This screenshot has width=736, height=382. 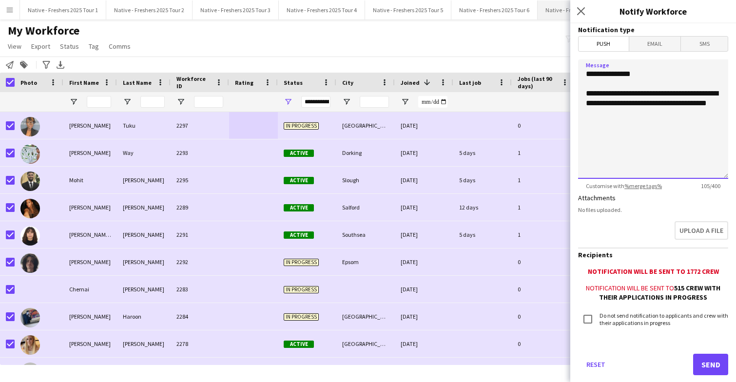 What do you see at coordinates (654, 272) in the screenshot?
I see `div: Notification will be sent to 1772 crew` at bounding box center [654, 272].